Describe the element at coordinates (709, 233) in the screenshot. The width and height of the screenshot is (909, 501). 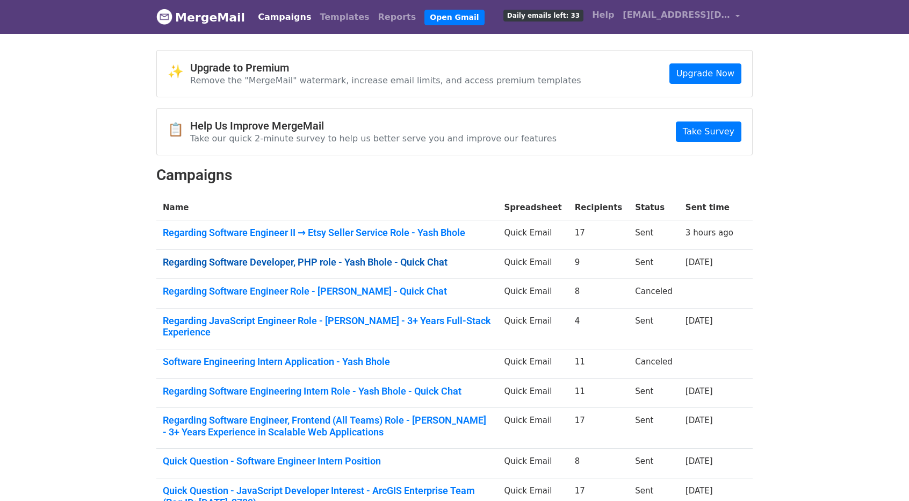
I see `a: 3 hours ago` at that location.